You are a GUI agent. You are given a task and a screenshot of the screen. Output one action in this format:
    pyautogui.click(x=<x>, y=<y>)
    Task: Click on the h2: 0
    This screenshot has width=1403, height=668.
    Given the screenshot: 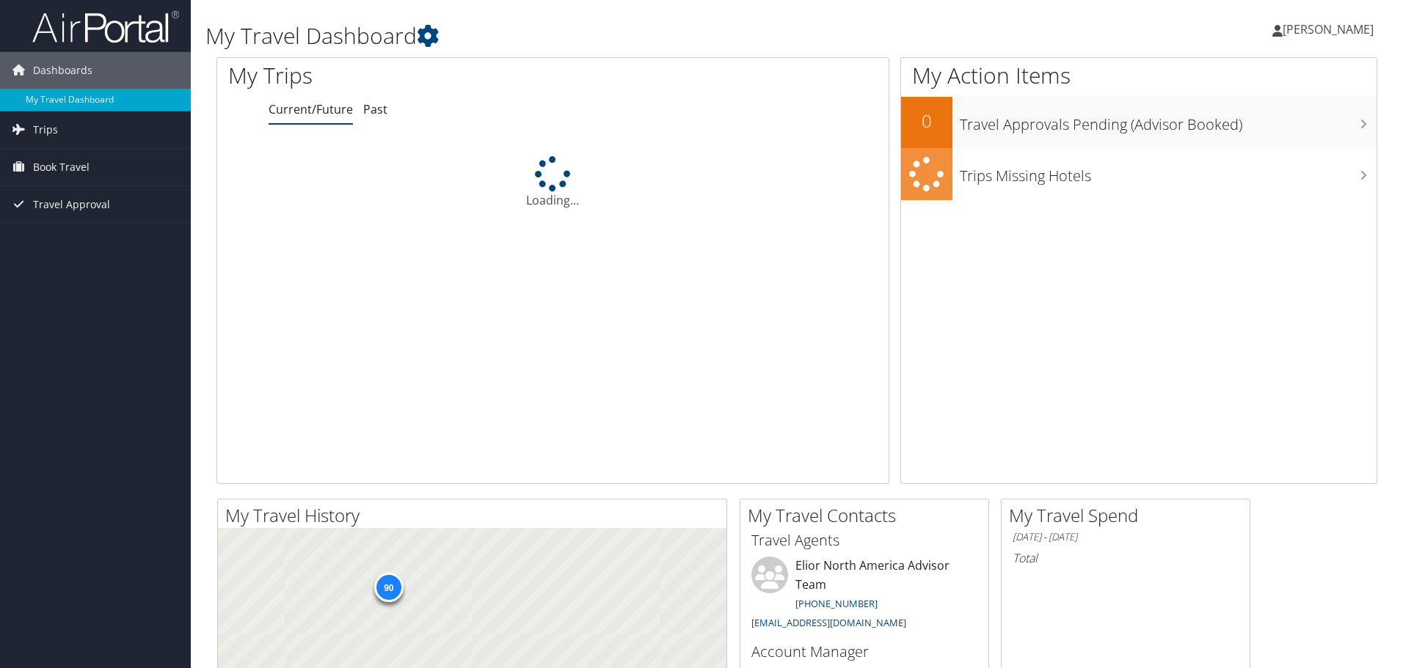 What is the action you would take?
    pyautogui.click(x=926, y=121)
    